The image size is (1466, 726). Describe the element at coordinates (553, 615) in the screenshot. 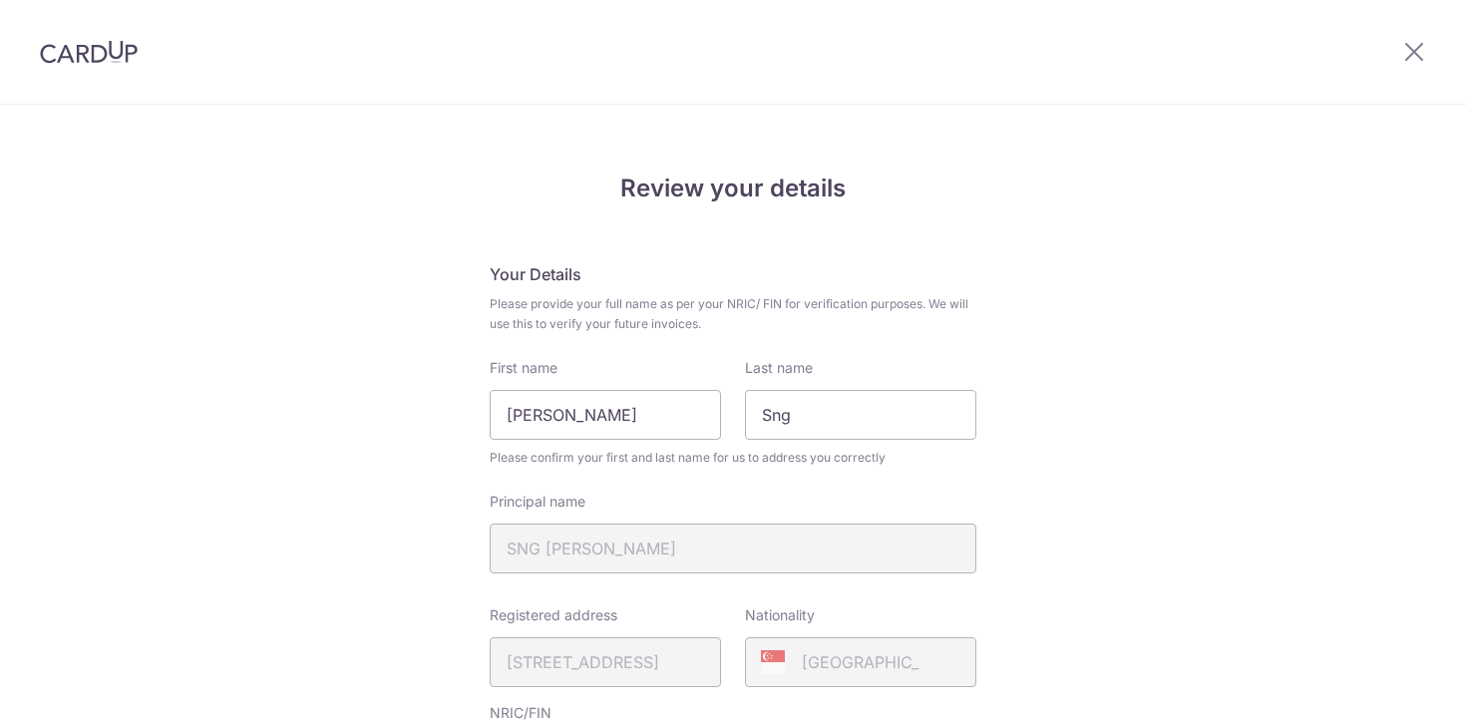

I see `label: Registered address` at that location.